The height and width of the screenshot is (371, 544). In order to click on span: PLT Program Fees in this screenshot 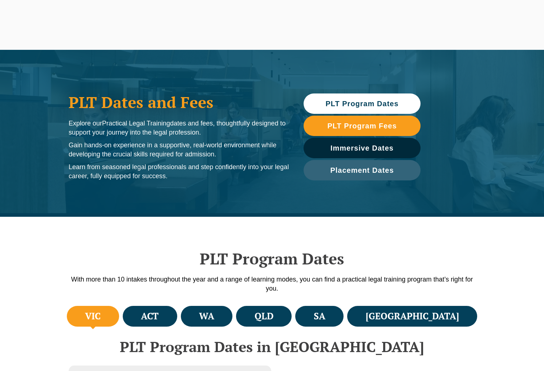, I will do `click(362, 126)`.